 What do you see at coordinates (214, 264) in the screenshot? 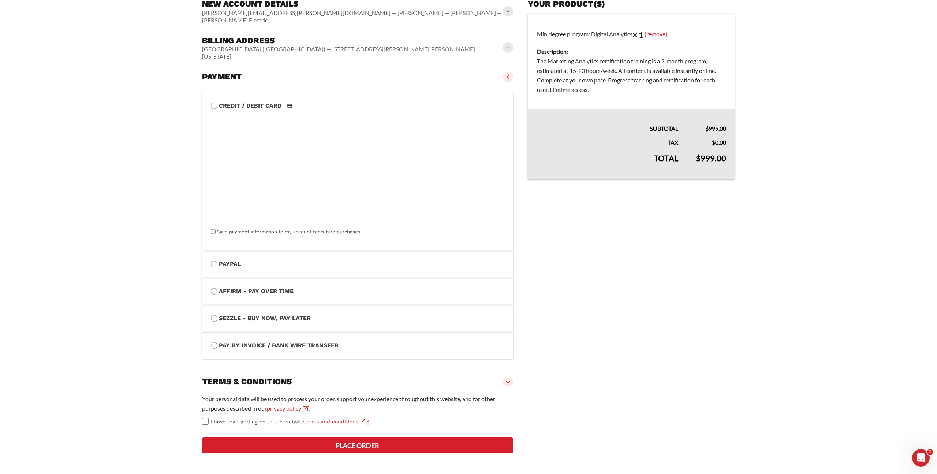
I see `input: PayPal` at bounding box center [214, 264].